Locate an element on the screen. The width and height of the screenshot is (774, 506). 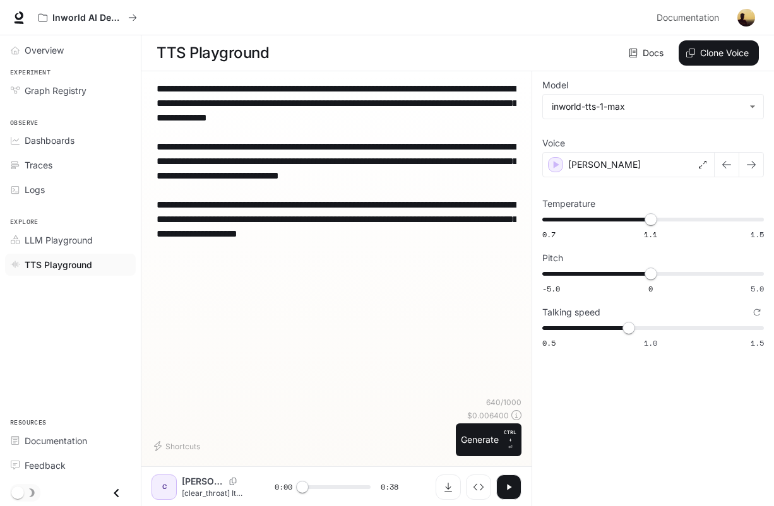
a: TTS Playground is located at coordinates (70, 264).